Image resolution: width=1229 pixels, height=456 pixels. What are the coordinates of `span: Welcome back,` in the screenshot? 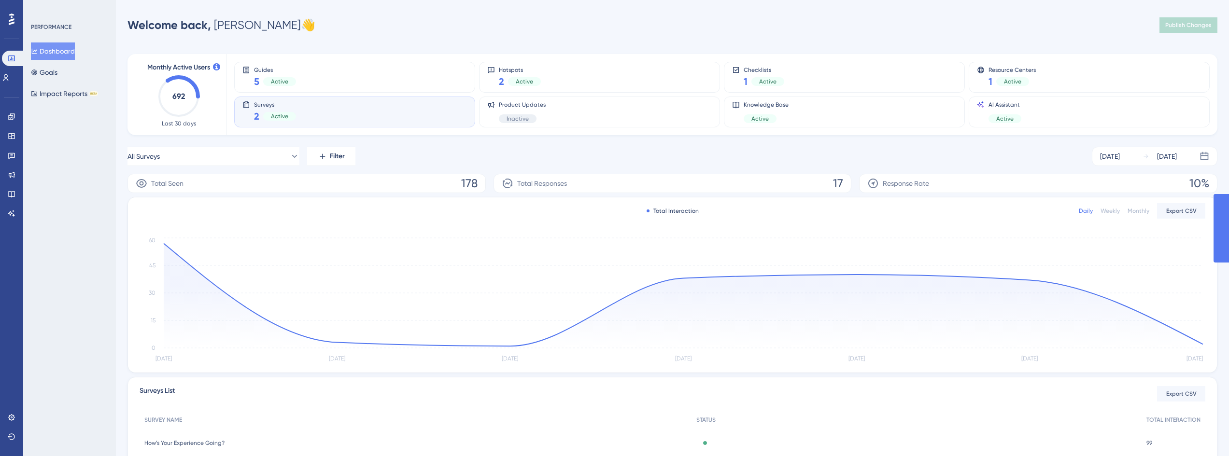 It's located at (169, 25).